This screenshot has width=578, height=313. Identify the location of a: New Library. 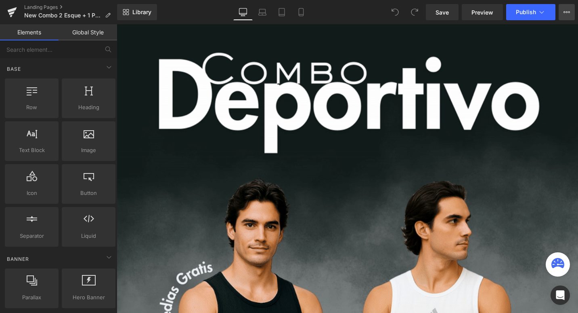
(137, 12).